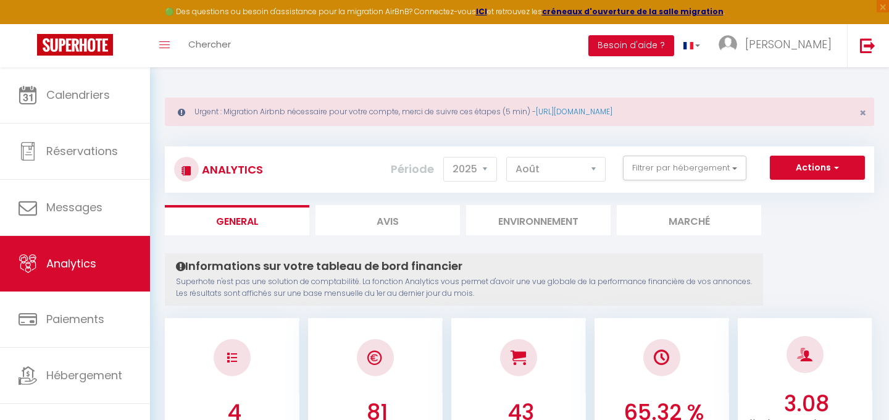  Describe the element at coordinates (232, 358) in the screenshot. I see `img: NO IMAGE` at that location.